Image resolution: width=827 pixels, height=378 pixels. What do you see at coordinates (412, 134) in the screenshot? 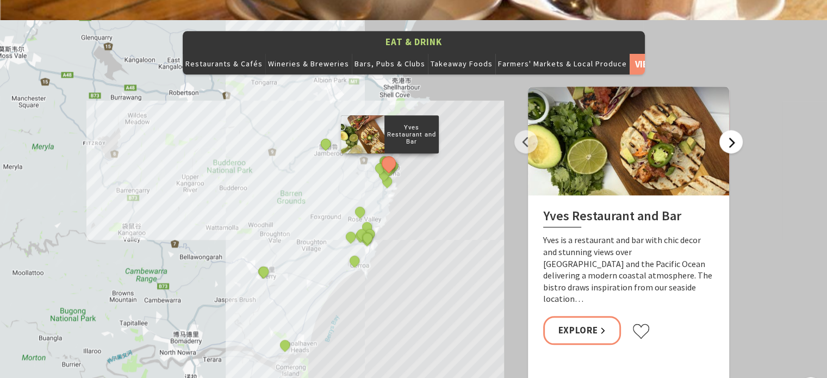
I see `p: Yves Restaurant and Bar` at bounding box center [412, 134].